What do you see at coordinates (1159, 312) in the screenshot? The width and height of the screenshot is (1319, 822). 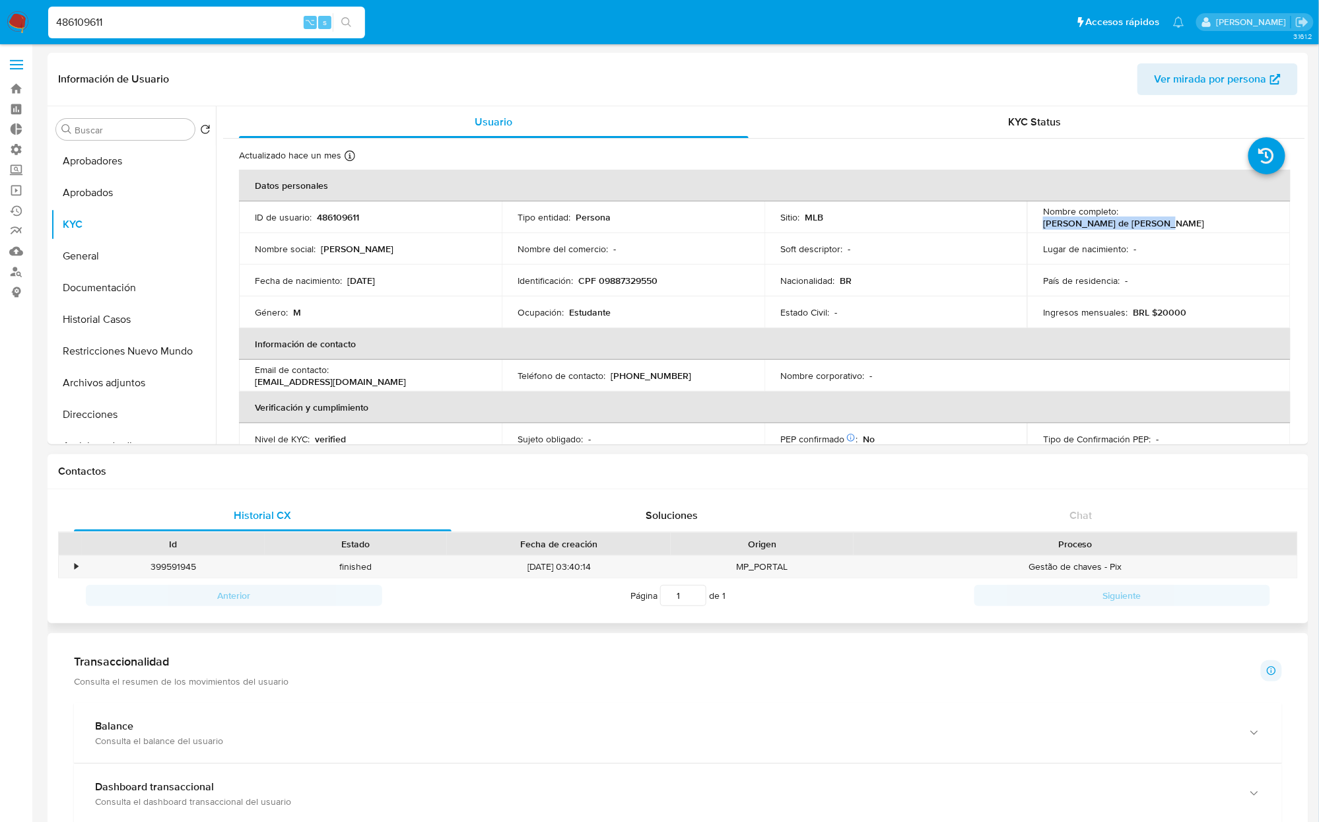 I see `p: BRL $20000` at bounding box center [1159, 312].